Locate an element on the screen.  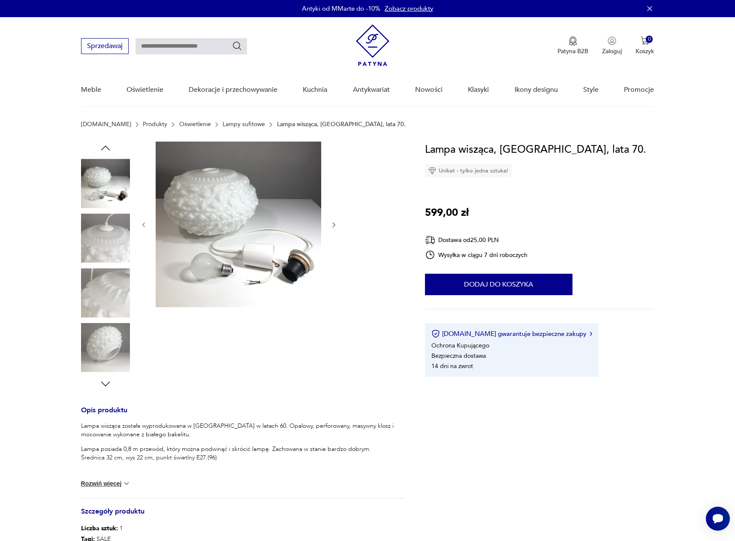
button: 0Koszyk is located at coordinates (645, 46).